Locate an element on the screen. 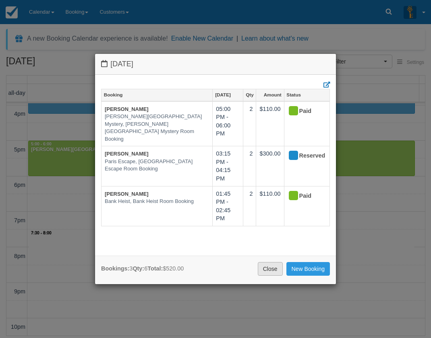 The height and width of the screenshot is (338, 431). a: Close is located at coordinates (270, 269).